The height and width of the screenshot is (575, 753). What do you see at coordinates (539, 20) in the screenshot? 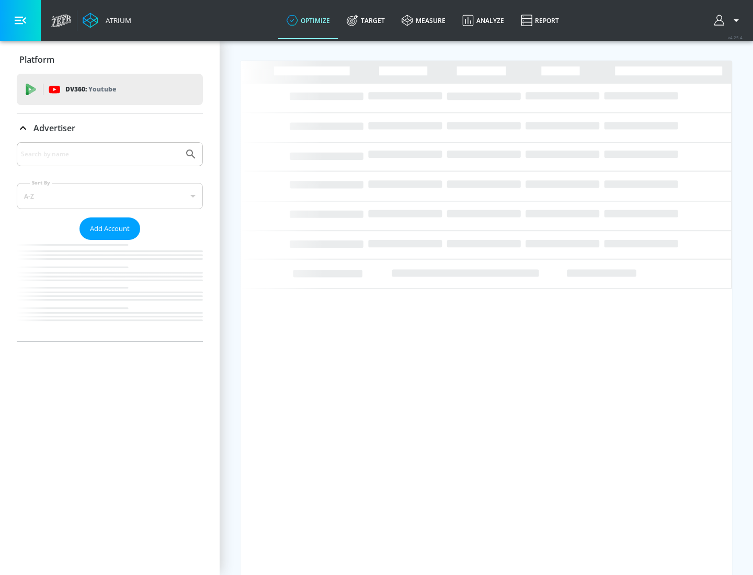
I see `a: Report` at bounding box center [539, 20].